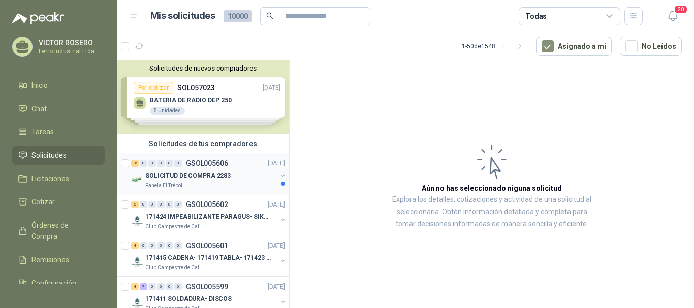 Image resolution: width=694 pixels, height=308 pixels. Describe the element at coordinates (39, 109) in the screenshot. I see `span: Chat` at that location.